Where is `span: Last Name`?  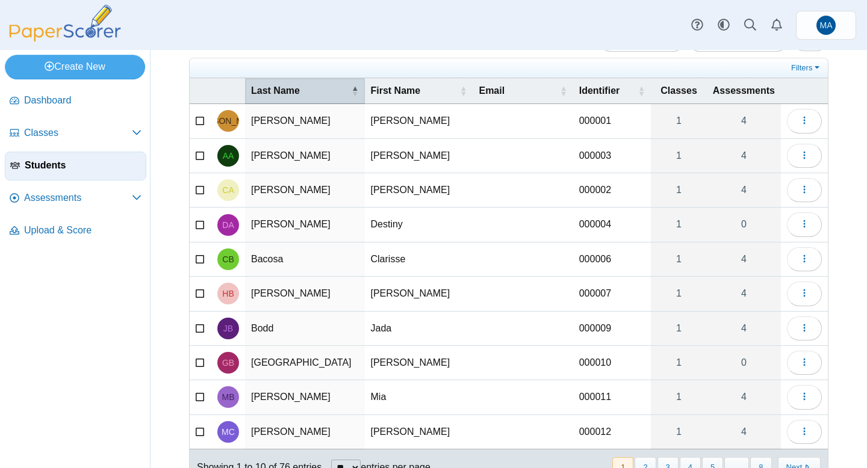
span: Last Name is located at coordinates (300, 91).